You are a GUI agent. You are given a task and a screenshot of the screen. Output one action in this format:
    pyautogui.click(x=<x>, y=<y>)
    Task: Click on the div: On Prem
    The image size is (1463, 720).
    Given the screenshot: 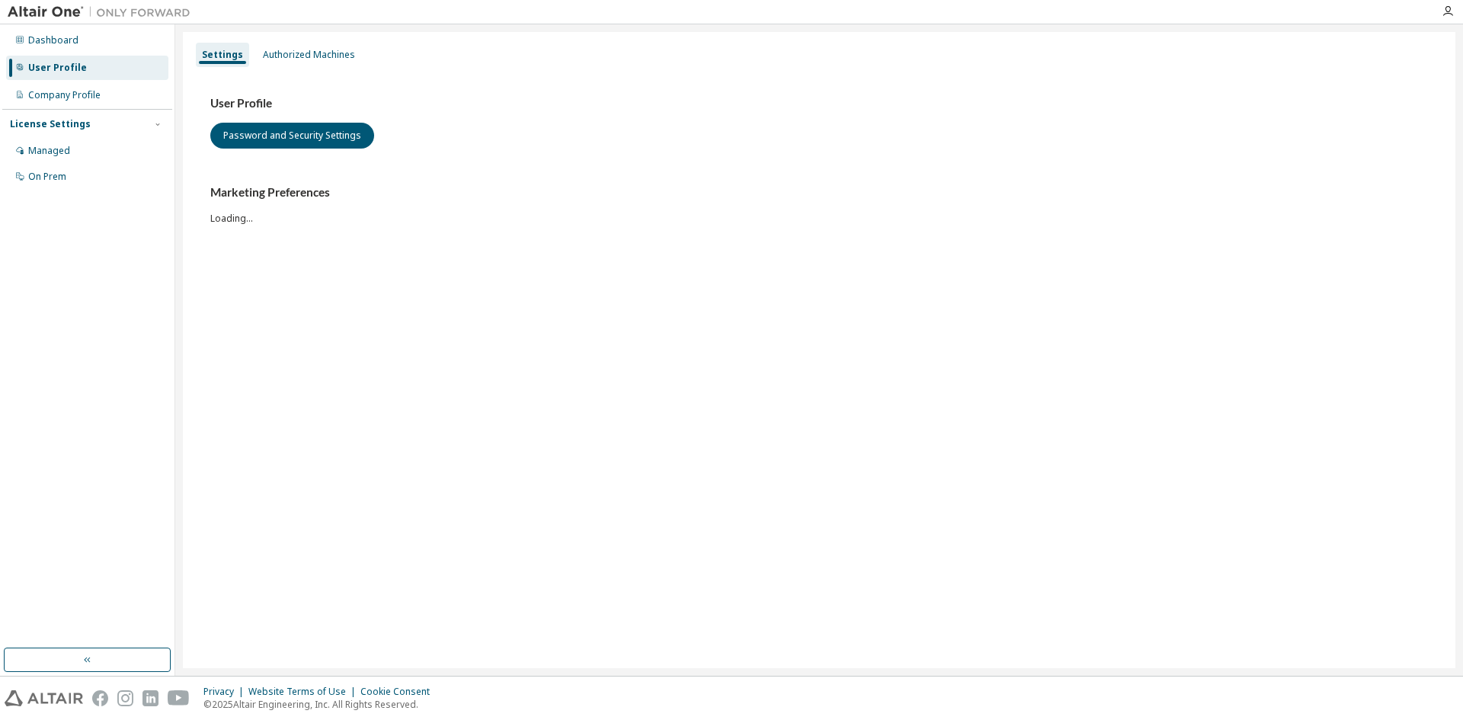 What is the action you would take?
    pyautogui.click(x=47, y=177)
    